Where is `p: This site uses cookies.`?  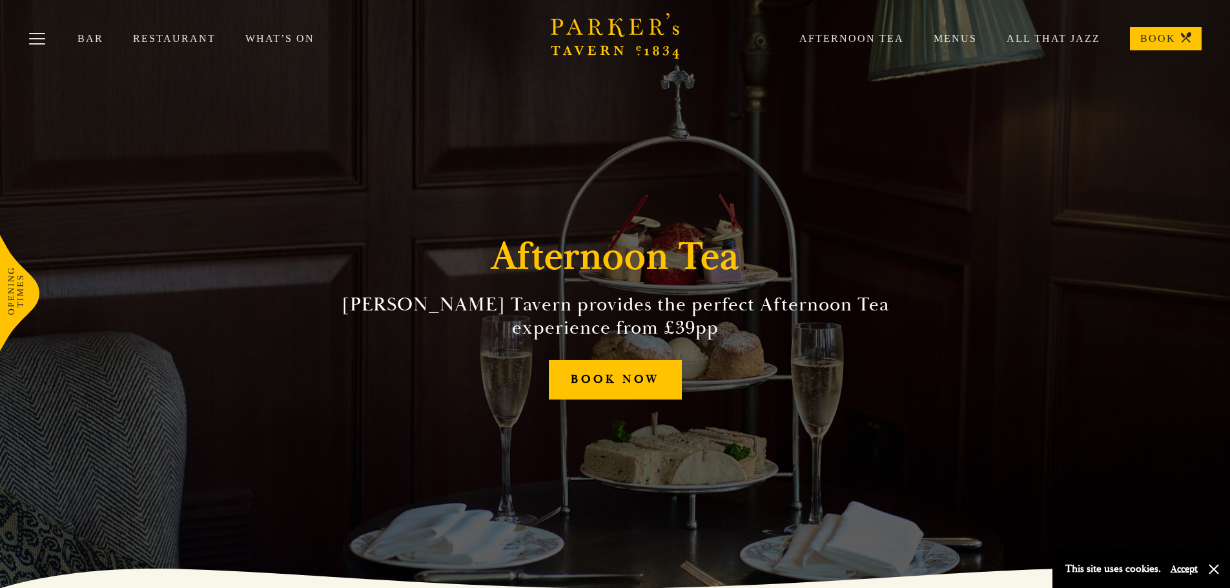
p: This site uses cookies. is located at coordinates (1113, 569).